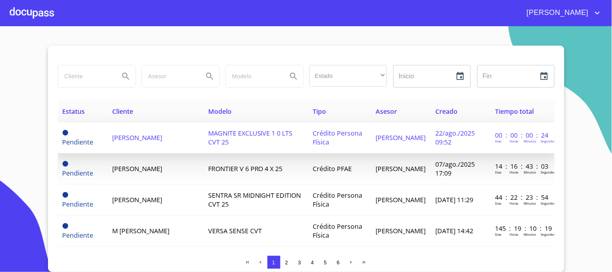  Describe the element at coordinates (332, 169) in the screenshot. I see `span: Crédito PFAE` at that location.